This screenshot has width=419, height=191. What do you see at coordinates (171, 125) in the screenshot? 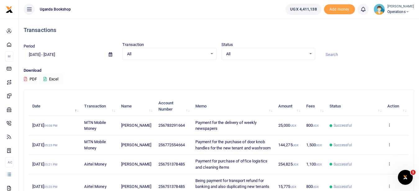
I see `span: 256783291664` at bounding box center [171, 125].